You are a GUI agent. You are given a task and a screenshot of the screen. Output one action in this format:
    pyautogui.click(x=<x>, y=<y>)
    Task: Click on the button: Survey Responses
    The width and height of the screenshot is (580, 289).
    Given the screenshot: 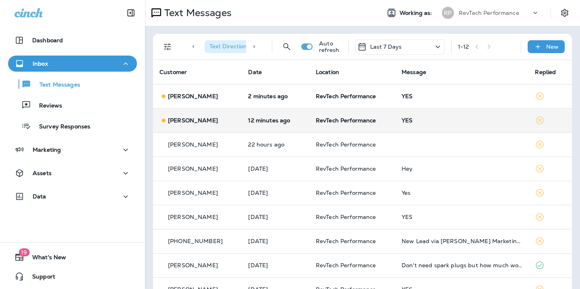 What is the action you would take?
    pyautogui.click(x=73, y=126)
    